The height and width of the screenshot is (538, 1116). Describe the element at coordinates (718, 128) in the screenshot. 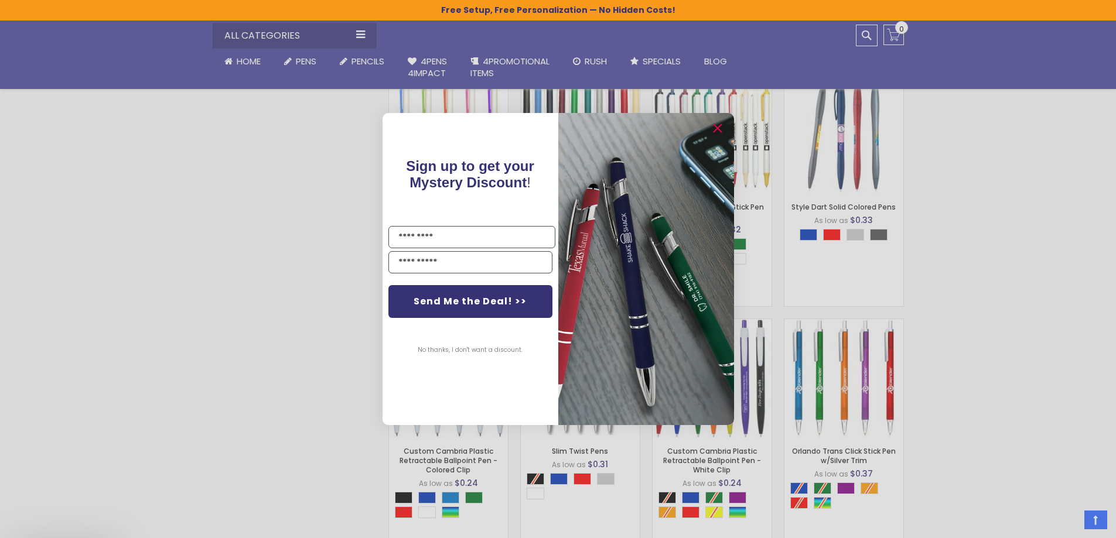

I see `button: Close dialog` at that location.